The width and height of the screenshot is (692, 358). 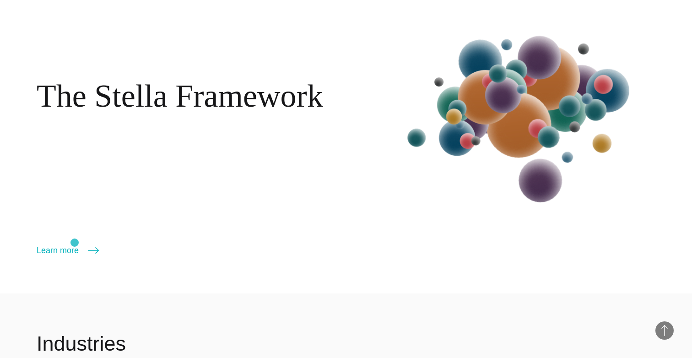 What do you see at coordinates (180, 96) in the screenshot?
I see `h2: The Stella Framework` at bounding box center [180, 96].